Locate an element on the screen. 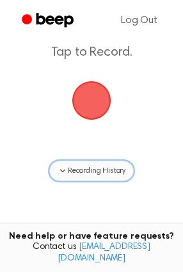  span: Contact us is located at coordinates (91, 252).